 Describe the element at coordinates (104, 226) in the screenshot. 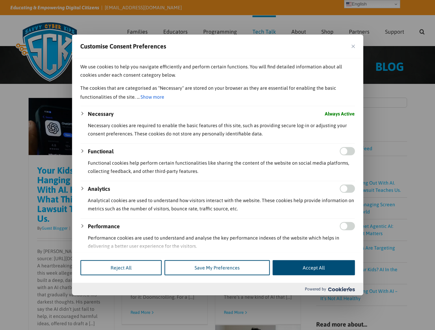

I see `button: Performance` at that location.